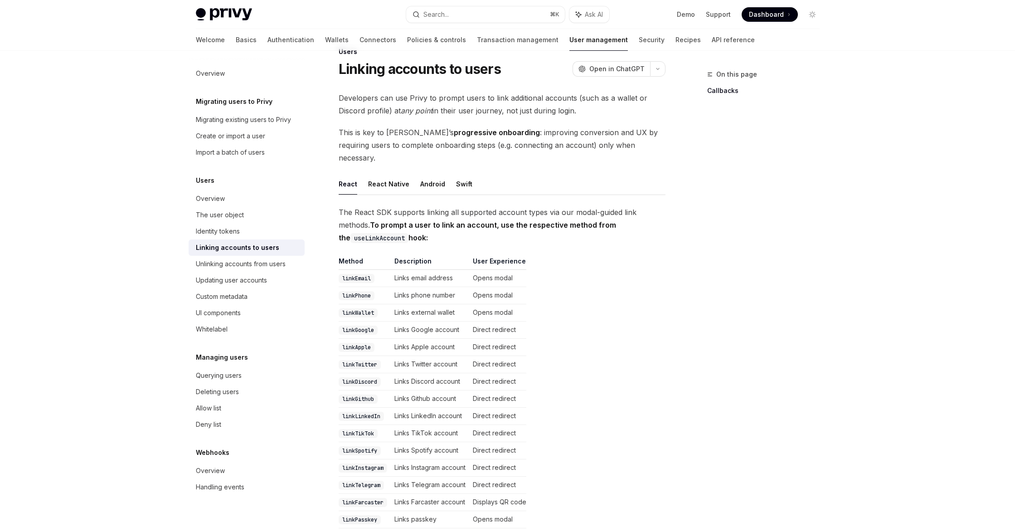 Image resolution: width=1015 pixels, height=532 pixels. Describe the element at coordinates (358, 313) in the screenshot. I see `code: linkWallet` at that location.